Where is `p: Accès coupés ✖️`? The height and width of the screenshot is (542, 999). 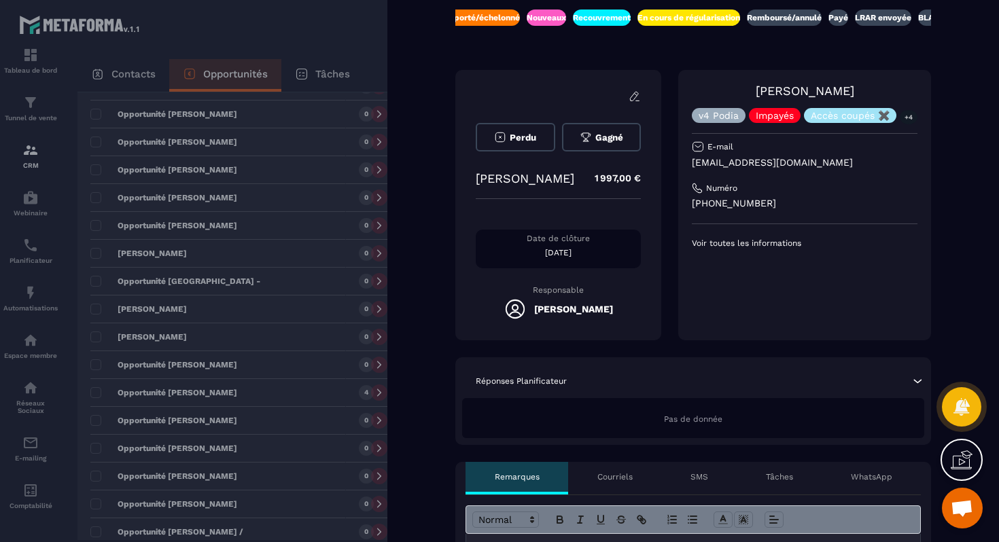 p: Accès coupés ✖️ is located at coordinates (850, 115).